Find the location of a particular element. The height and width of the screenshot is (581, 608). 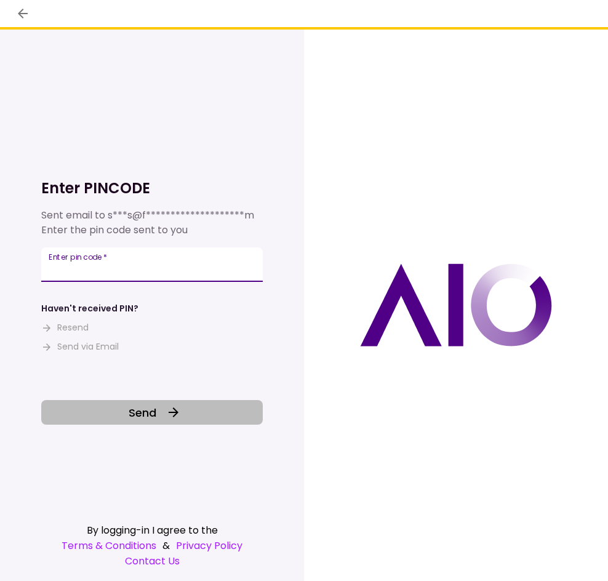

h1: Enter PINCODE is located at coordinates (152, 188).